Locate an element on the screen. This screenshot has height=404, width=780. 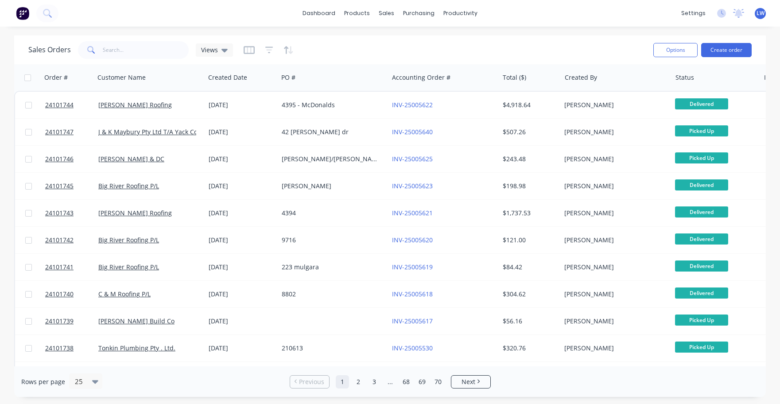
a: INV-25005623 is located at coordinates (413, 186).